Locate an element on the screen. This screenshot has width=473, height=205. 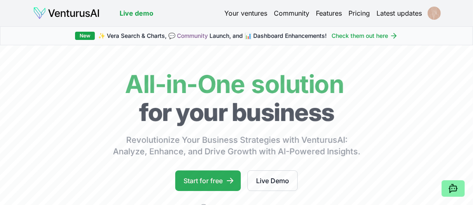
a: Latest updates is located at coordinates (399, 13).